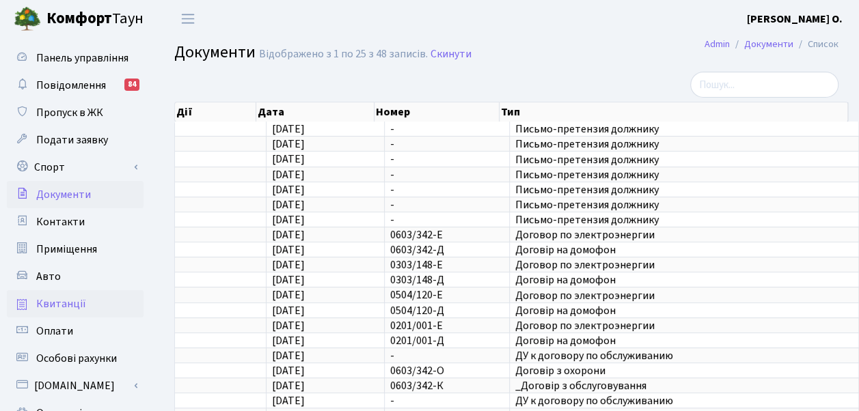 This screenshot has height=411, width=859. Describe the element at coordinates (416, 296) in the screenshot. I see `span: 0504/120-Е` at that location.